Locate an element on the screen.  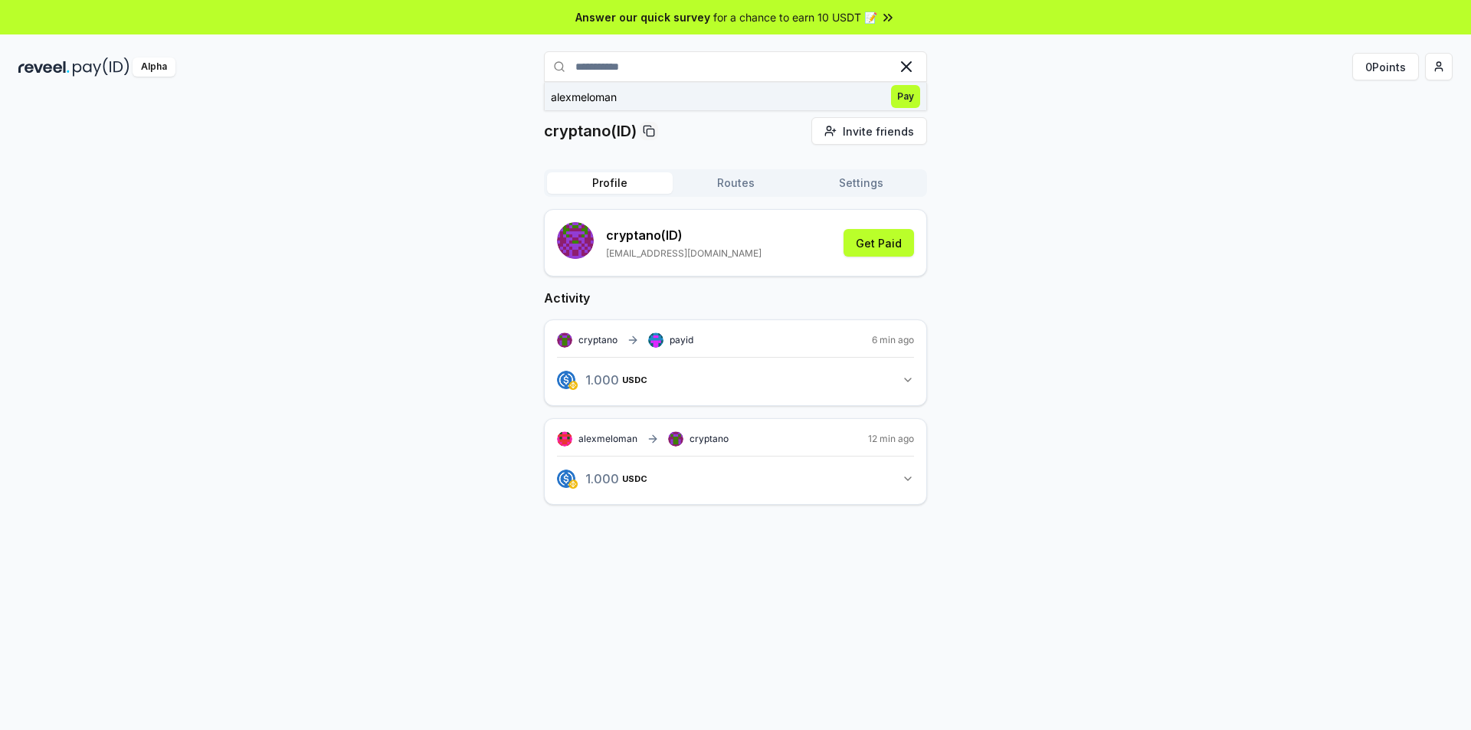
img: reveel_dark is located at coordinates (44, 67).